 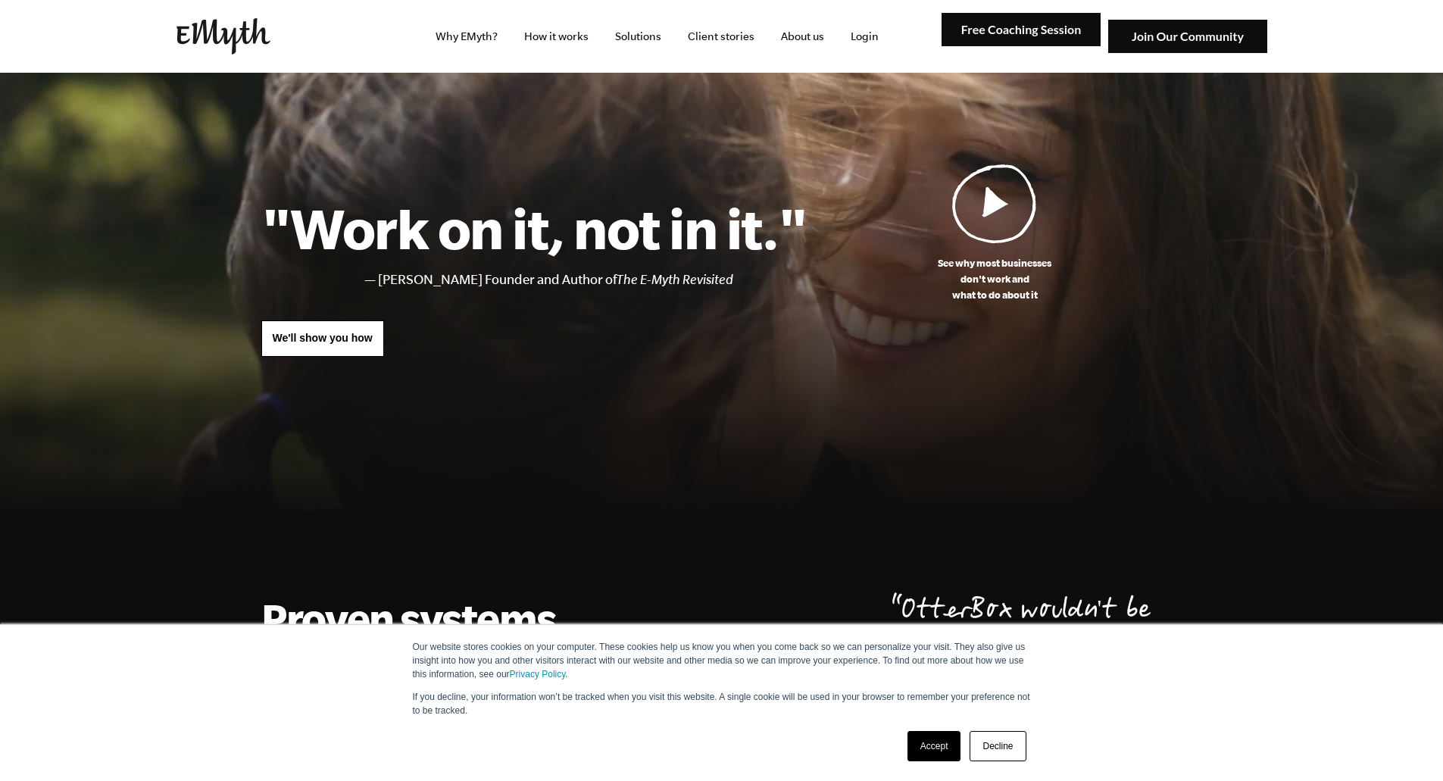 What do you see at coordinates (994, 203) in the screenshot?
I see `img: Play Video` at bounding box center [994, 203].